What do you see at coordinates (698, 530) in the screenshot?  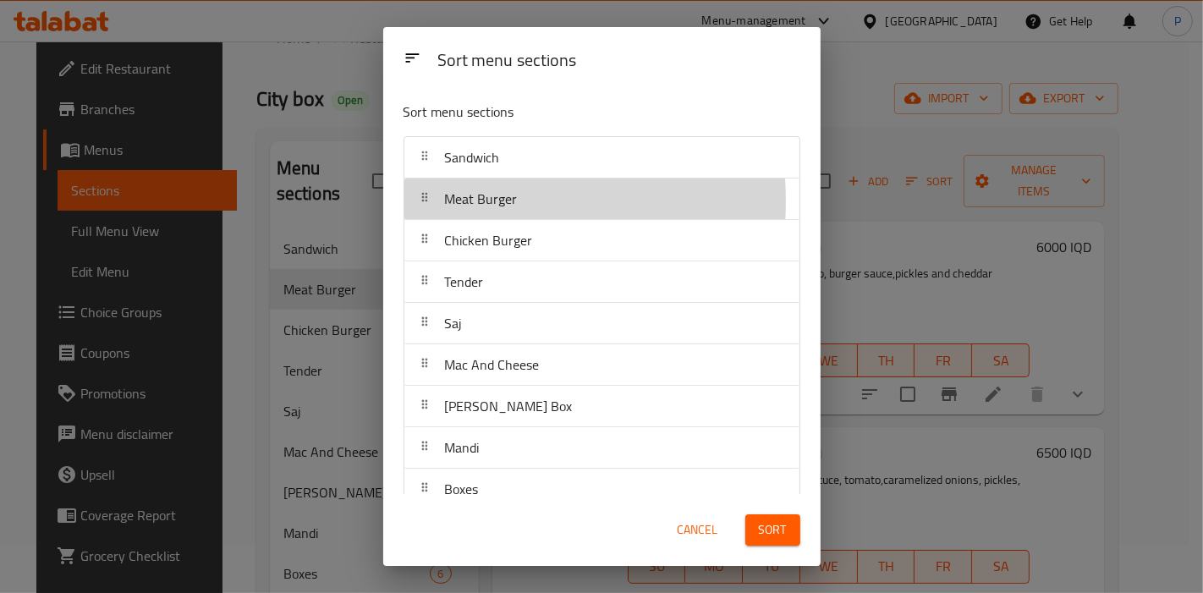 I see `span: Cancel` at bounding box center [698, 530].